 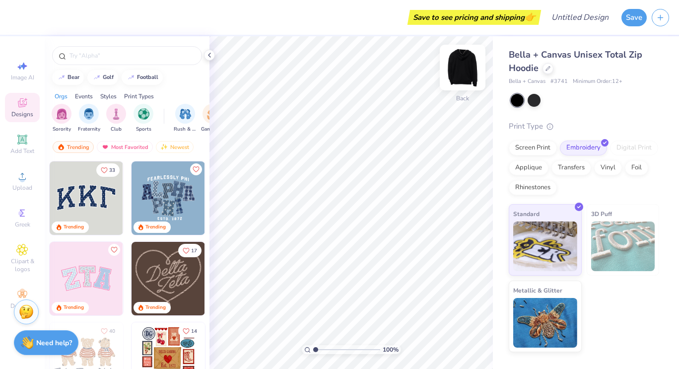 I want to click on div: Screen Print, so click(x=533, y=148).